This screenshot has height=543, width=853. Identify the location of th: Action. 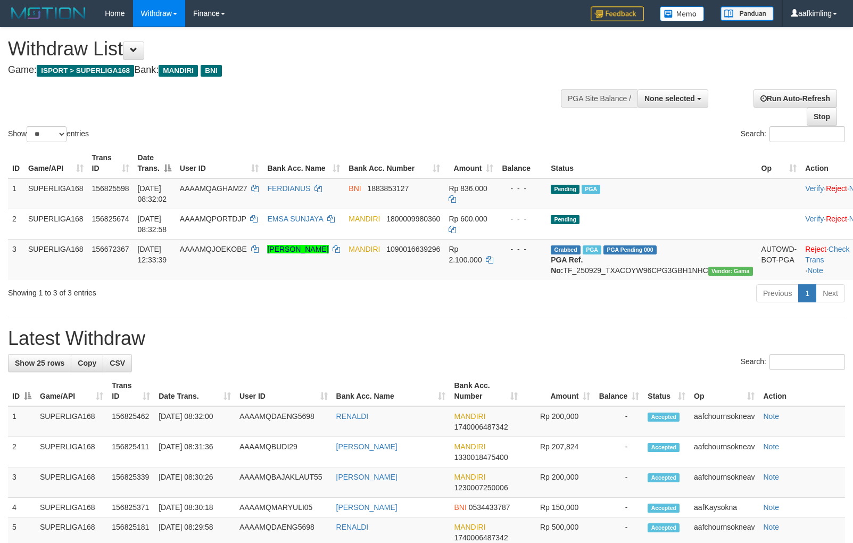
(802, 391).